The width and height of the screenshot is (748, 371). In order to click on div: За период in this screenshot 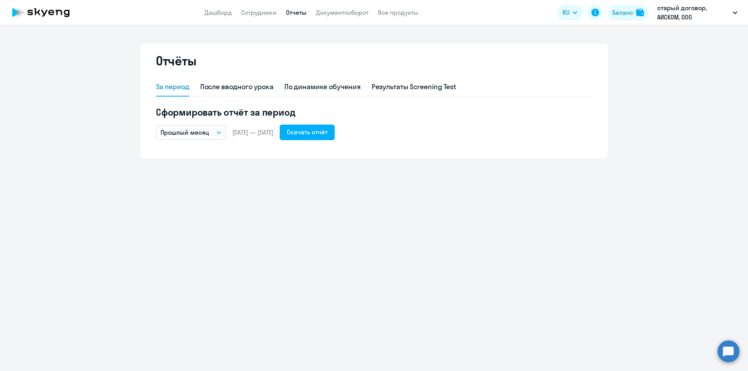, I will do `click(173, 87)`.